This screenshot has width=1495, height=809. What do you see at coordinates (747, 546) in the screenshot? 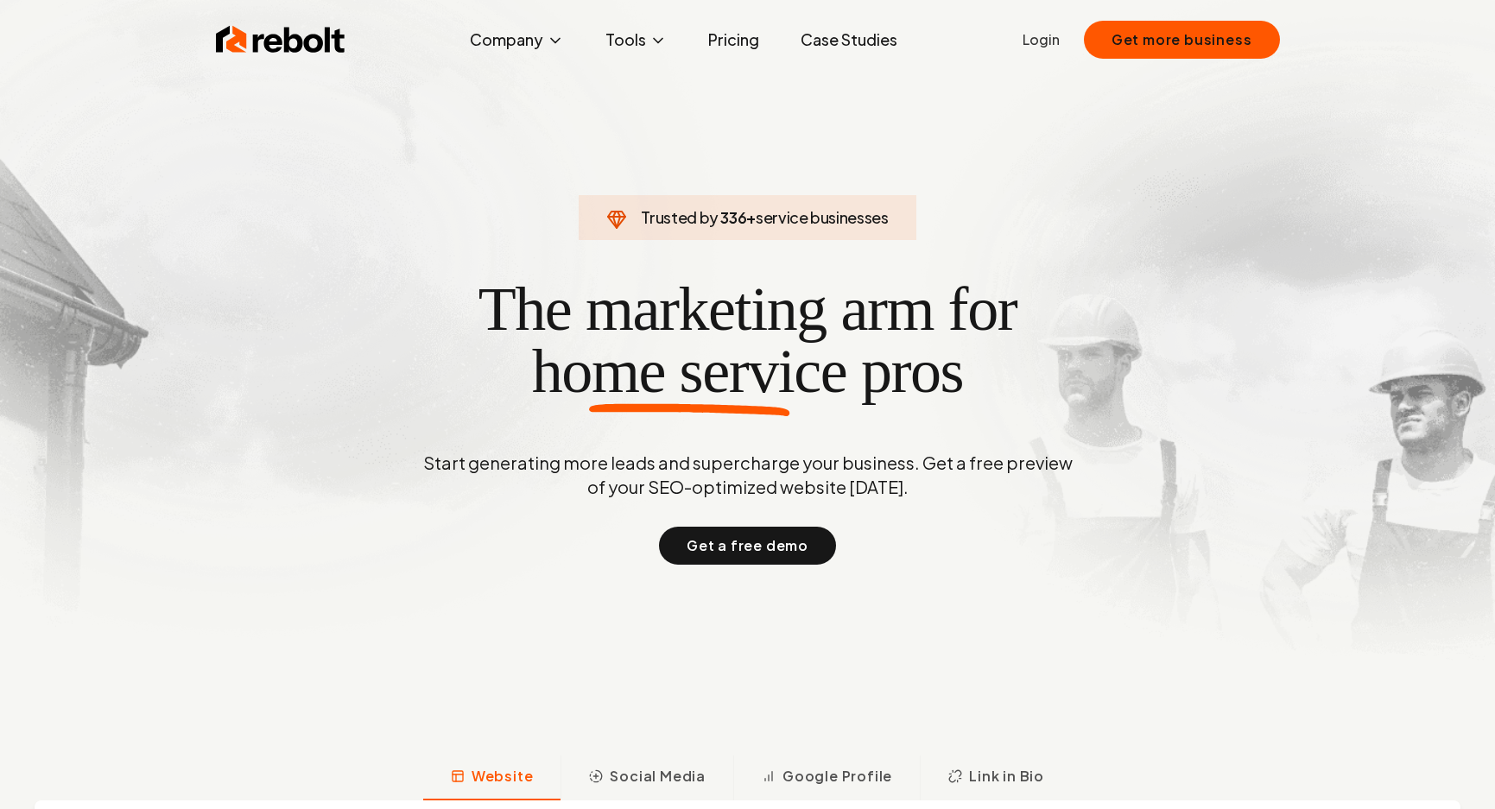
I see `button: Get a free demo` at bounding box center [747, 546].